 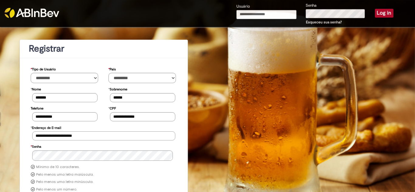 What do you see at coordinates (46, 127) in the screenshot?
I see `label: Endereço de E-mail` at bounding box center [46, 127].